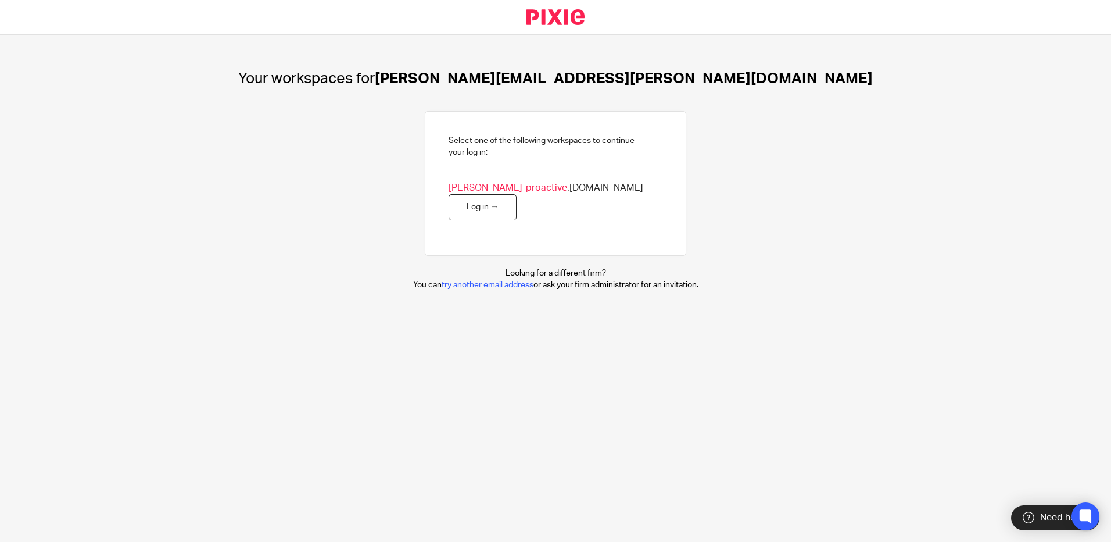 This screenshot has width=1111, height=542. What do you see at coordinates (1055, 517) in the screenshot?
I see `div: Need help?` at bounding box center [1055, 517].